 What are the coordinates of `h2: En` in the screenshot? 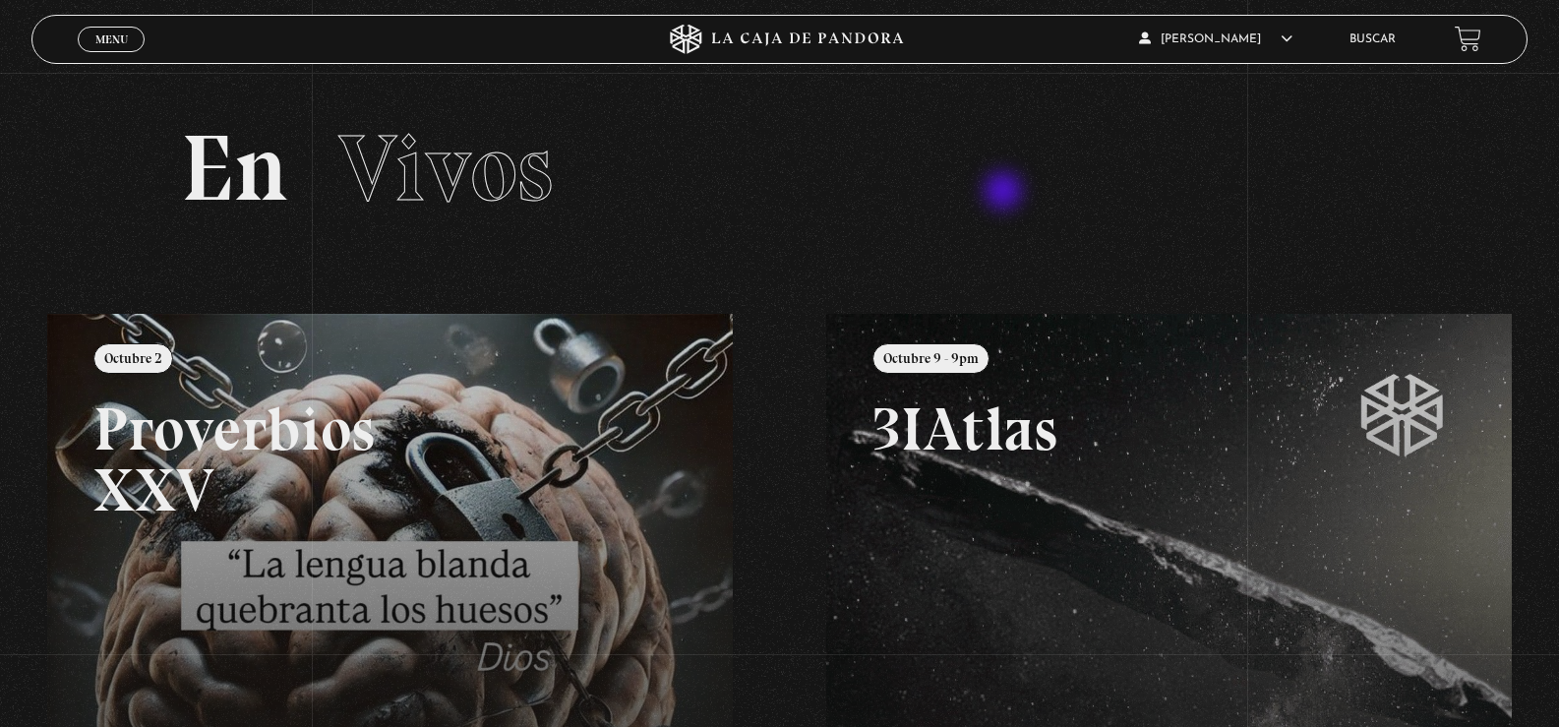 It's located at (779, 168).